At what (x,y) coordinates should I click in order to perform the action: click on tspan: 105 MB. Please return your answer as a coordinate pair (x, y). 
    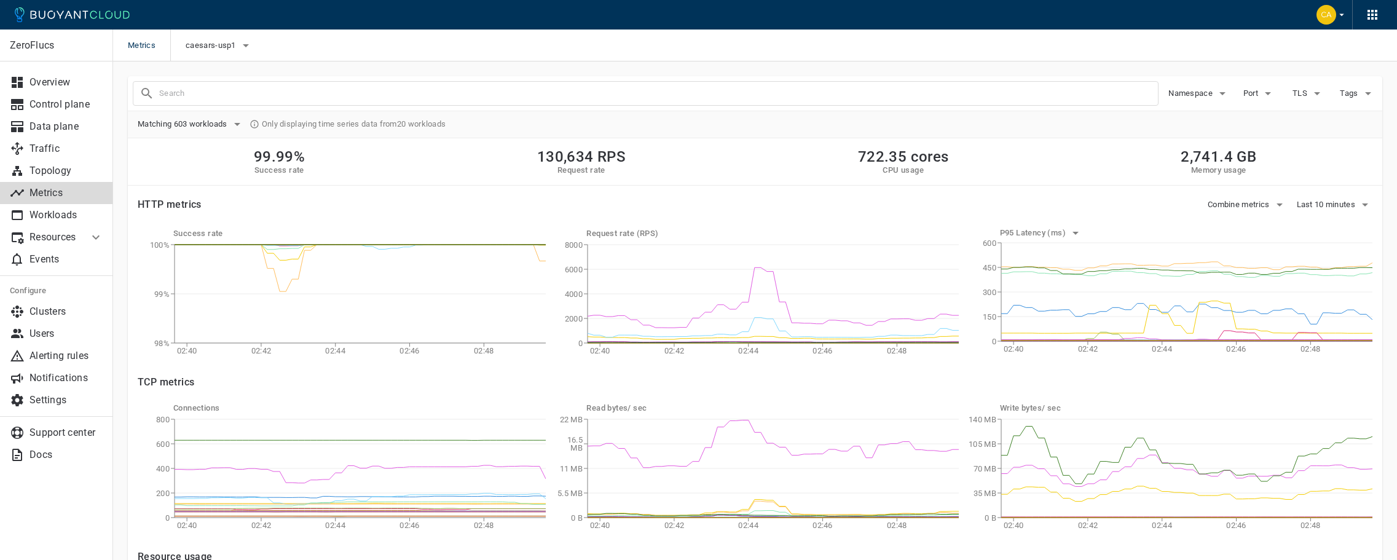
    Looking at the image, I should click on (982, 444).